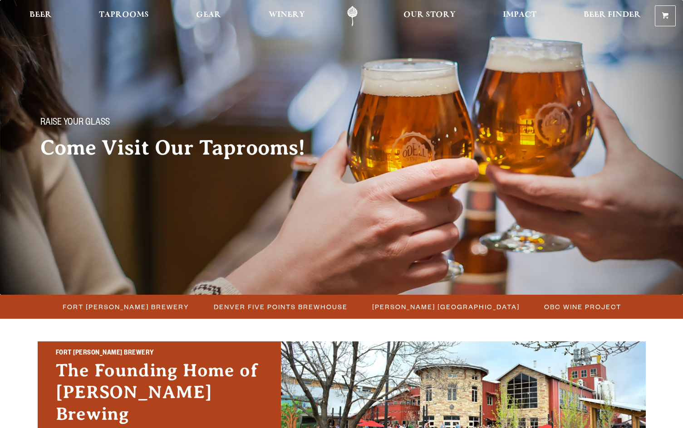 This screenshot has width=683, height=428. What do you see at coordinates (124, 16) in the screenshot?
I see `a: Taprooms` at bounding box center [124, 16].